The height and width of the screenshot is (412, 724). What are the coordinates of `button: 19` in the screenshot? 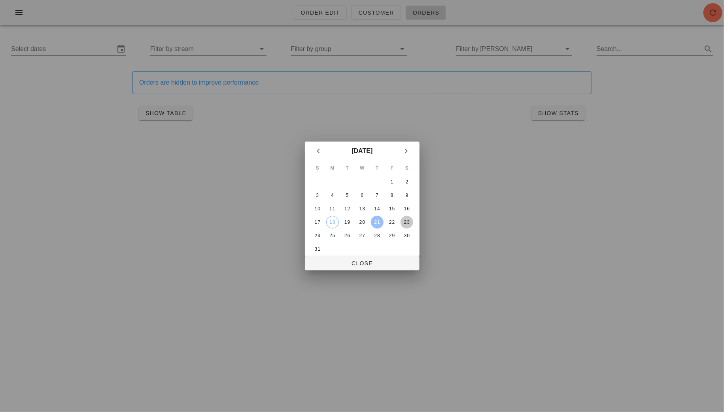 It's located at (347, 222).